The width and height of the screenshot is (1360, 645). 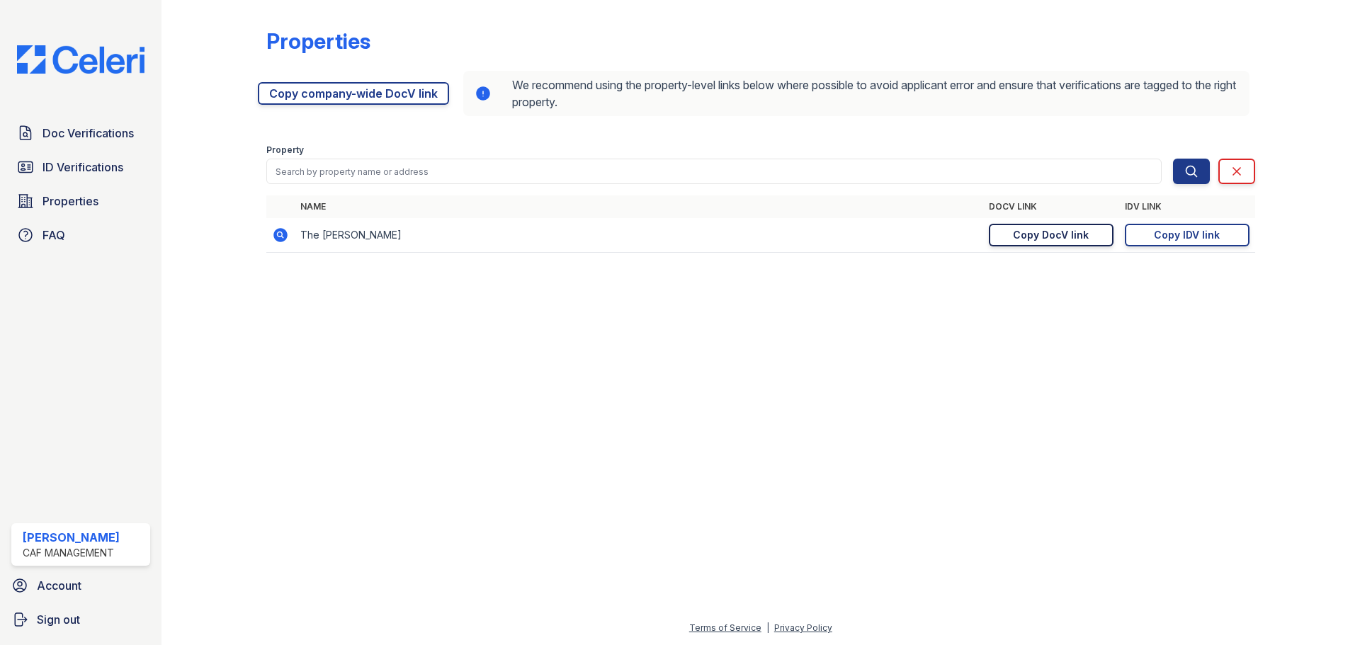 I want to click on img: CE_Logo_Blue-a8612792a0a2168367f1c8372b55b34899dd931a85d93a1a3d3e32e68fde9ad4.png, so click(x=81, y=60).